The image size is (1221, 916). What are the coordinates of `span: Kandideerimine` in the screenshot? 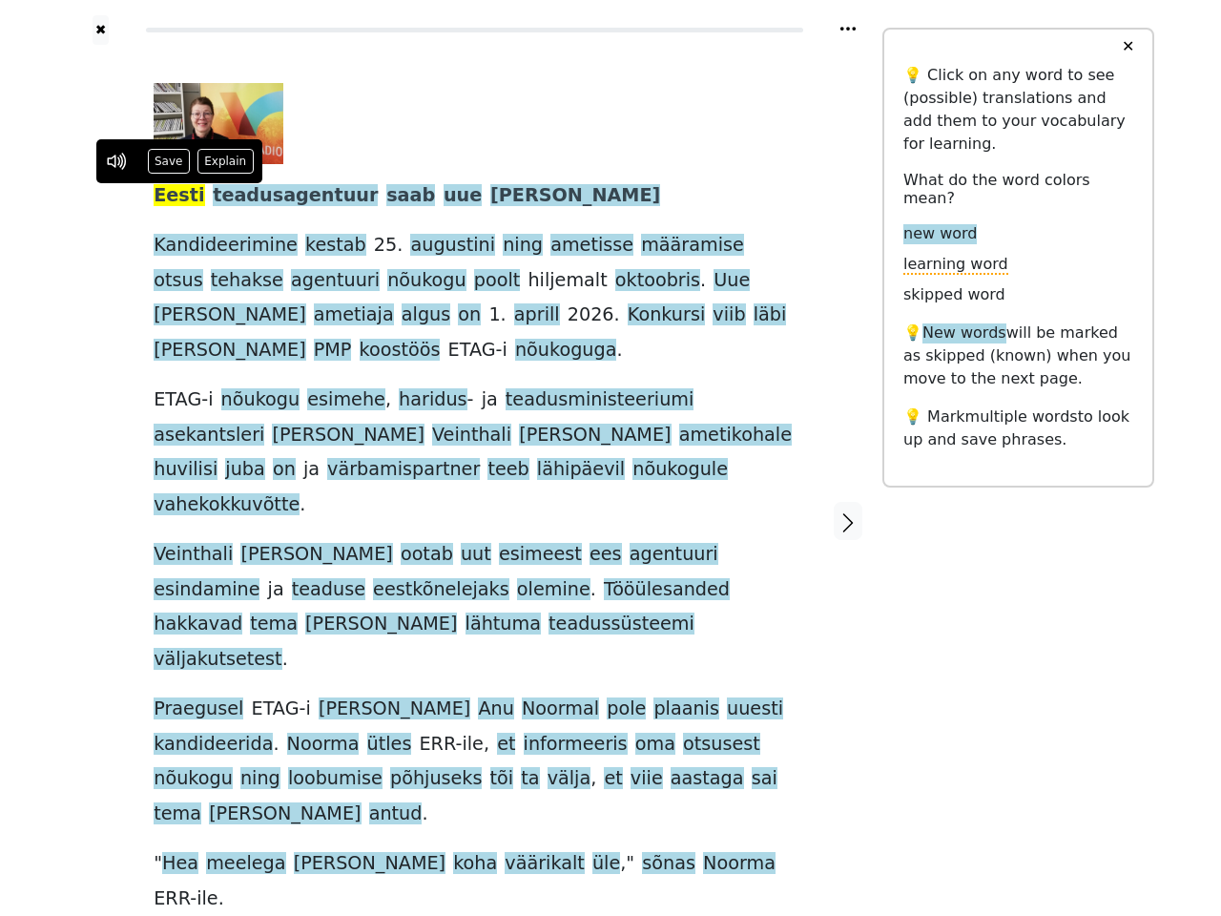 It's located at (225, 245).